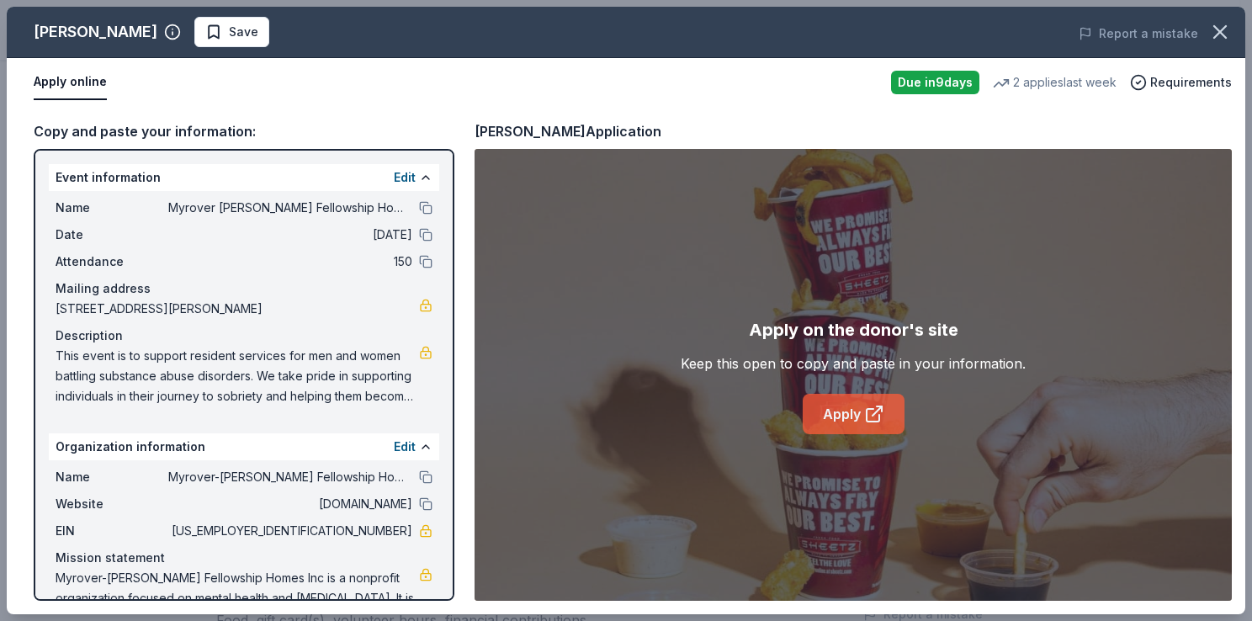  What do you see at coordinates (1180, 82) in the screenshot?
I see `button: Requirements` at bounding box center [1180, 82].